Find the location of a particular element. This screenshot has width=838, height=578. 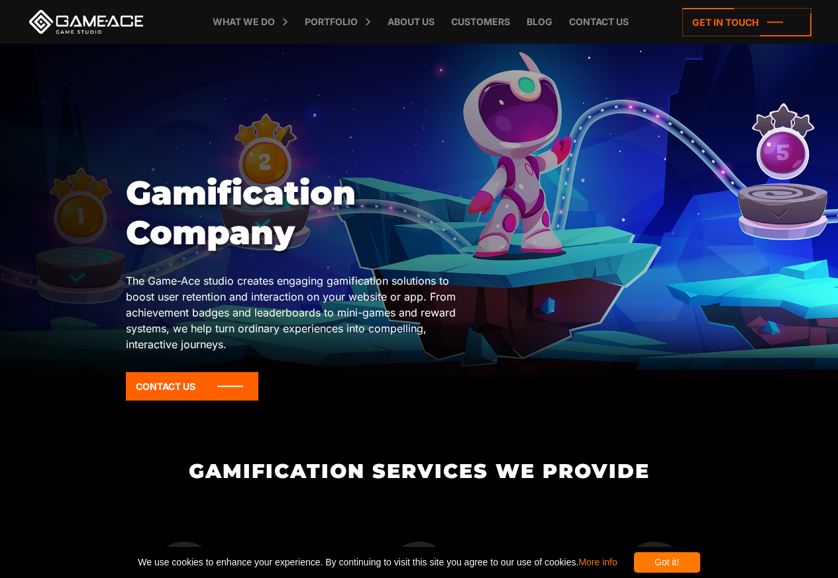

a: Contact Us is located at coordinates (192, 386).